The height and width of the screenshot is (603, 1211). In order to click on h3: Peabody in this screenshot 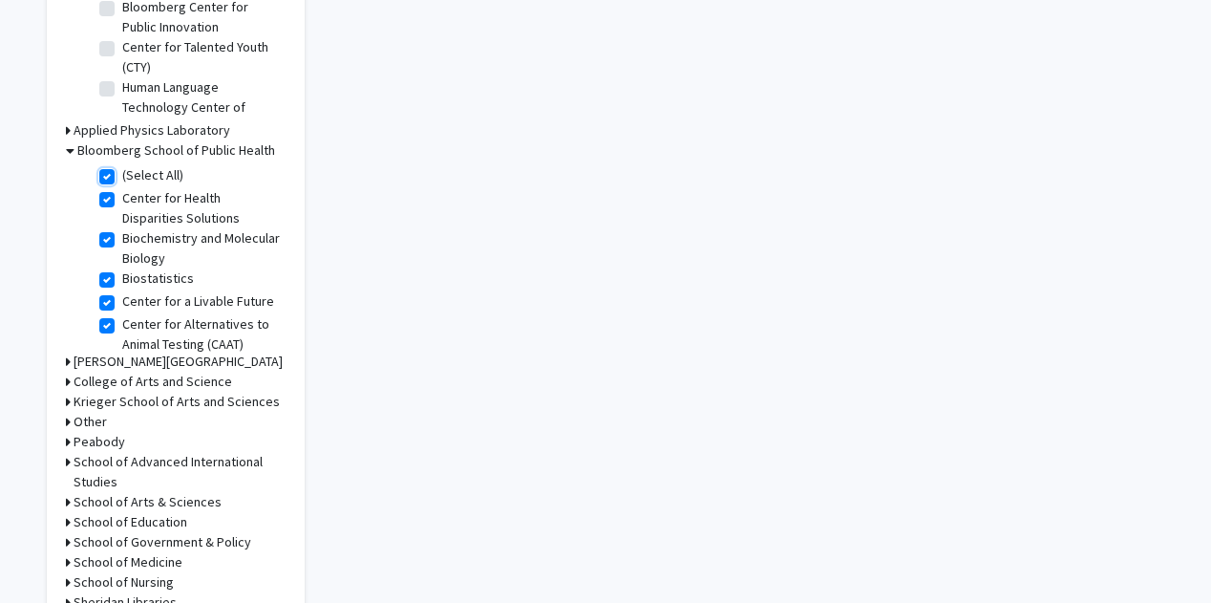, I will do `click(99, 441)`.